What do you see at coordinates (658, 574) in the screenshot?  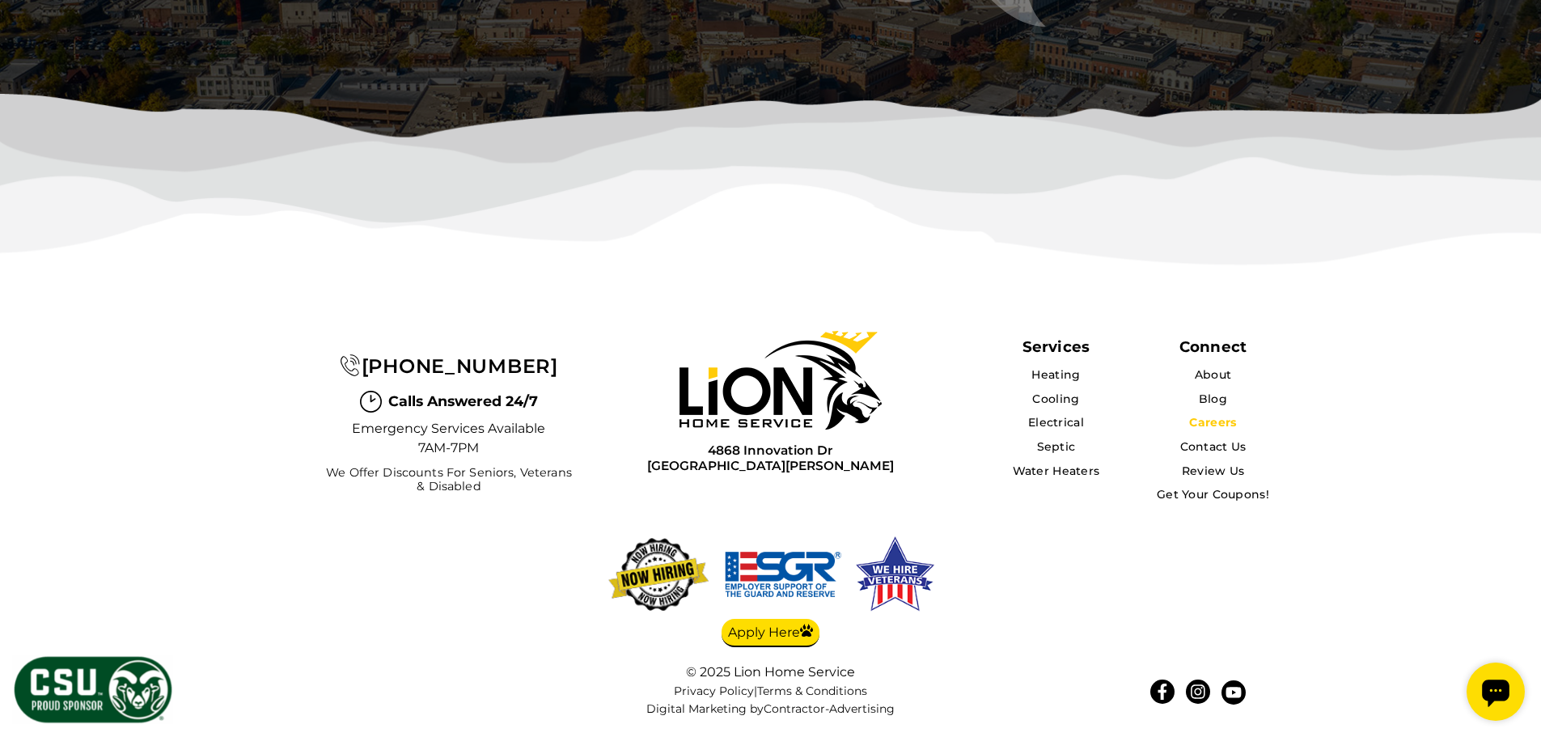 I see `img: now-hiring` at bounding box center [658, 574].